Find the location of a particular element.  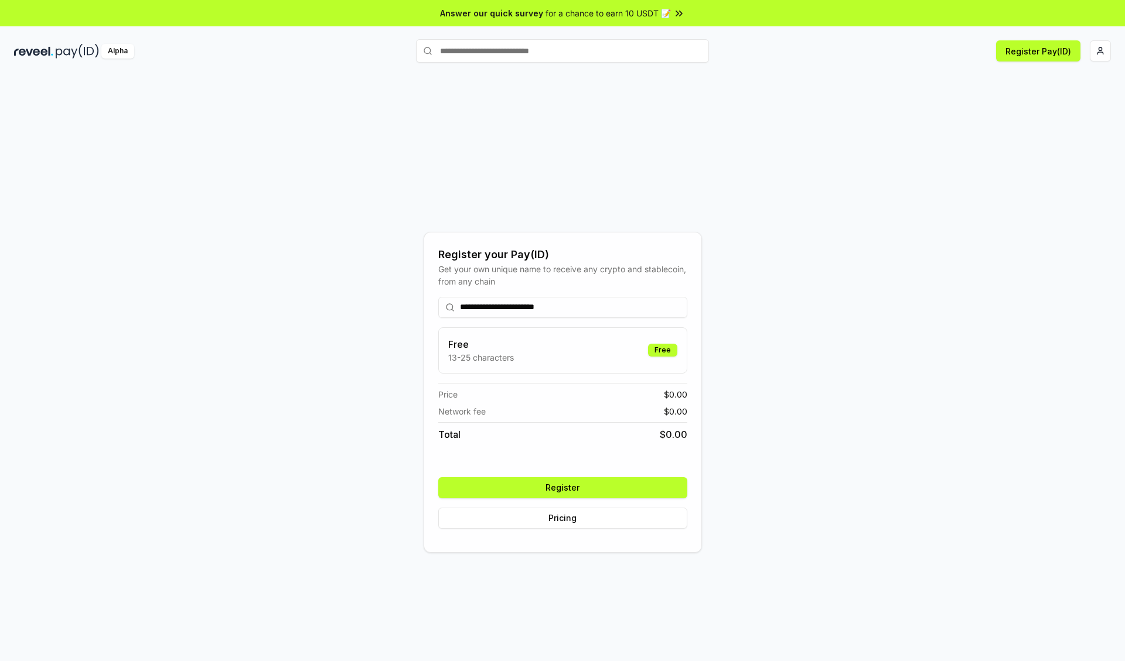

button: Register is located at coordinates (562, 488).